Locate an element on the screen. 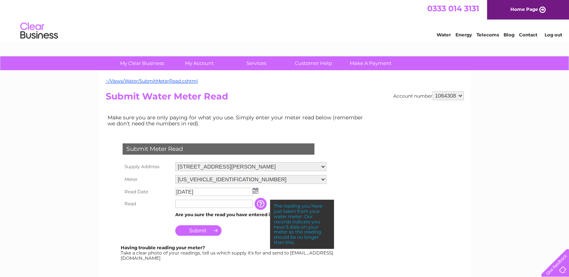  a: Make A Payment is located at coordinates (370, 63).